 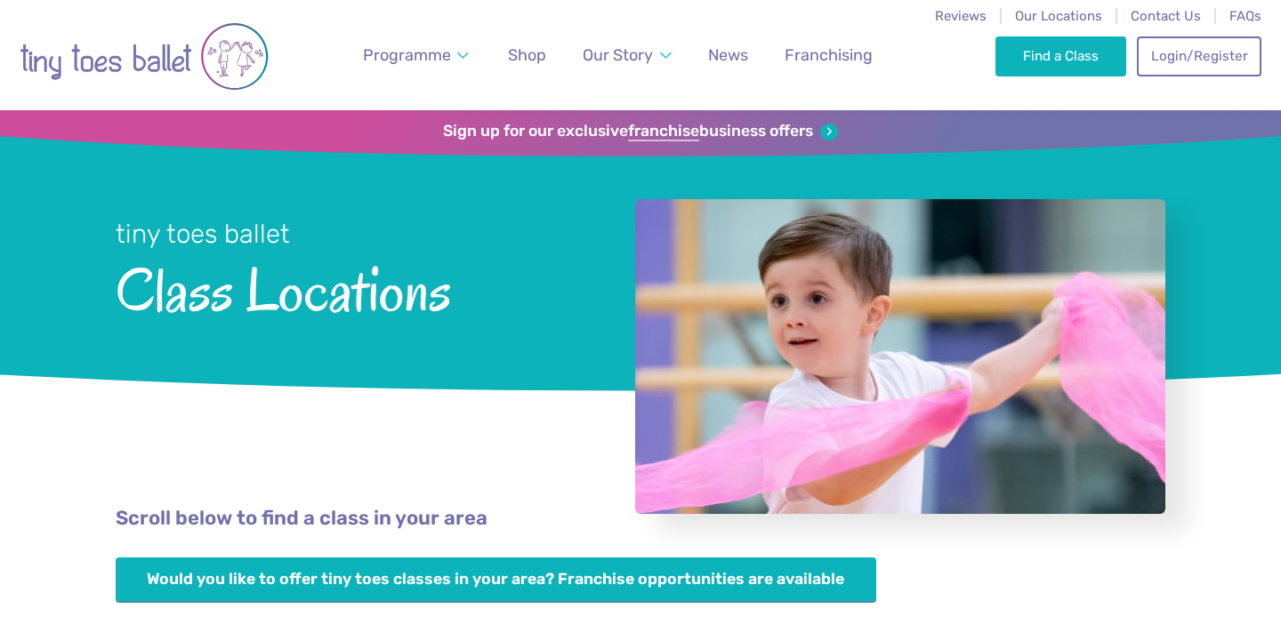 I want to click on strong: franchise, so click(x=663, y=132).